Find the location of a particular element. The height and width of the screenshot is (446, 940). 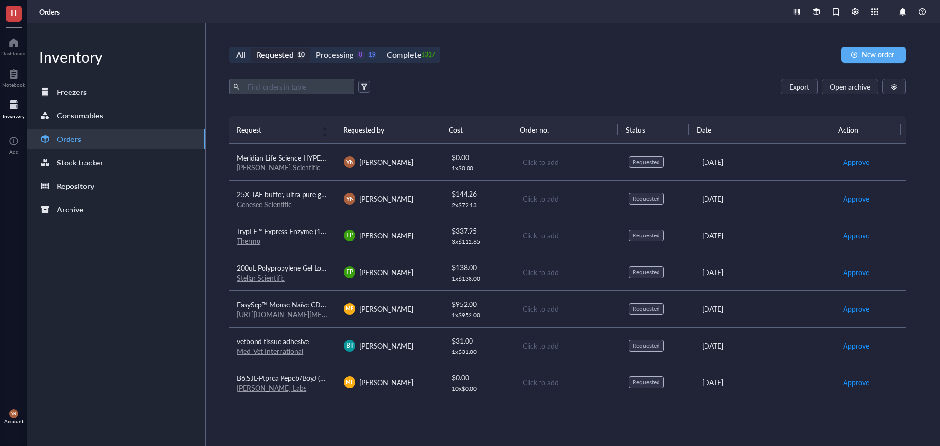

span: MP is located at coordinates (350, 382).